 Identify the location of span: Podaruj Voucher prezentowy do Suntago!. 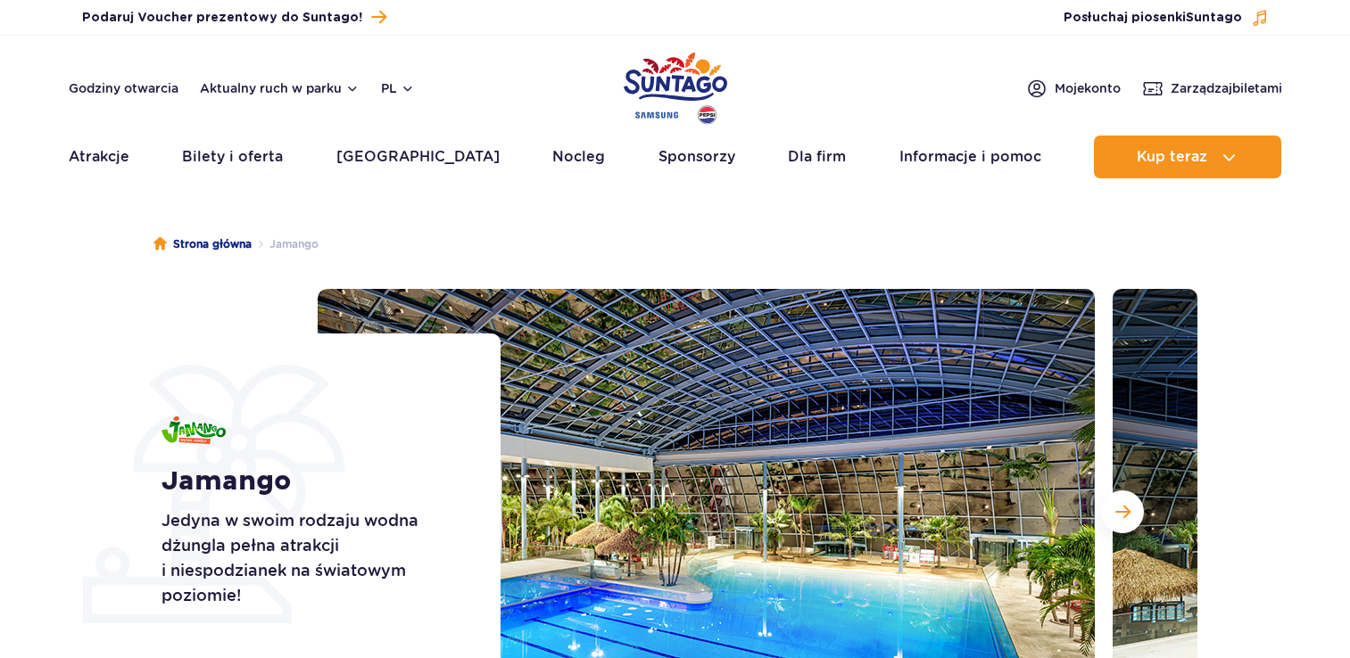
(222, 18).